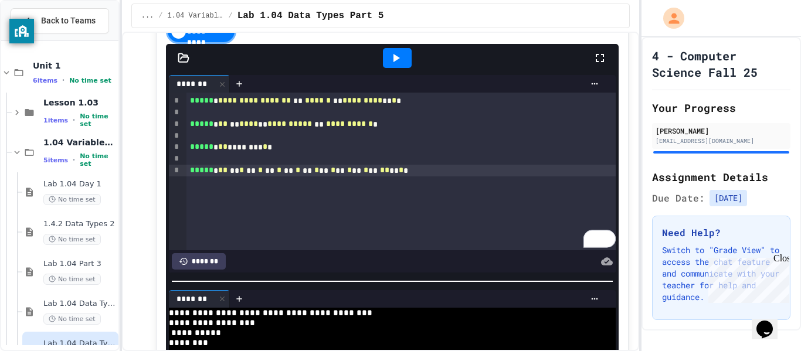  I want to click on span: Lab 1.04 Day 1, so click(80, 184).